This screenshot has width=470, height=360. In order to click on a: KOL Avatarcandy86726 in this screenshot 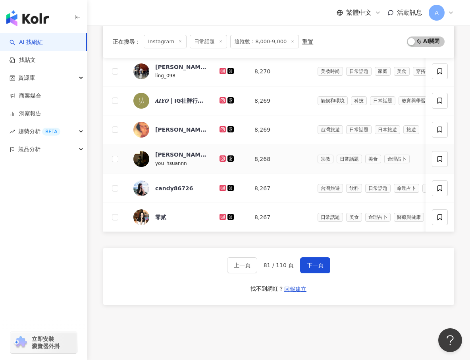, I will do `click(170, 188)`.